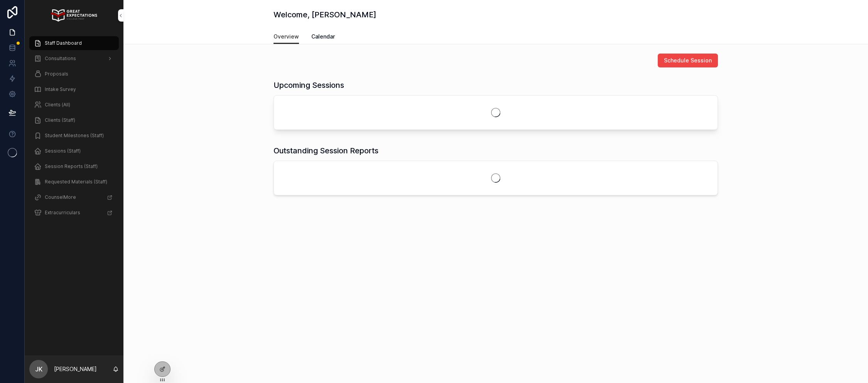  I want to click on span: Extracurriculars, so click(62, 213).